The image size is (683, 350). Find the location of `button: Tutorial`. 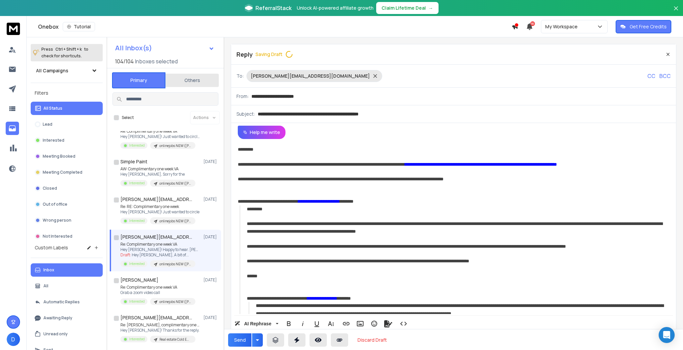

button: Tutorial is located at coordinates (79, 27).